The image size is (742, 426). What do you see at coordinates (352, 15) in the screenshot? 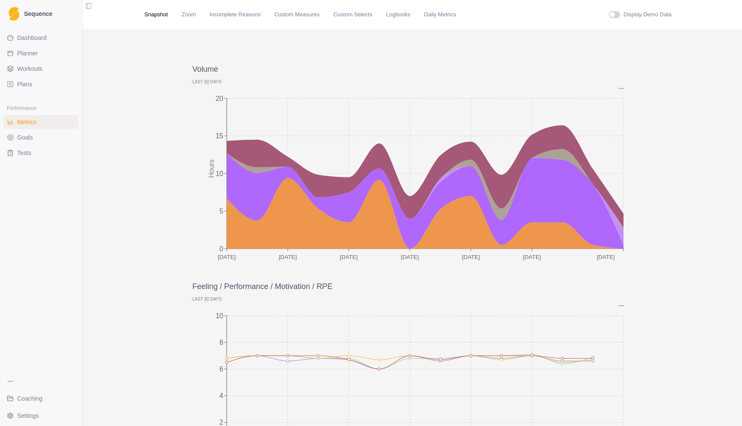
I see `a: Custom Selects` at bounding box center [352, 15].